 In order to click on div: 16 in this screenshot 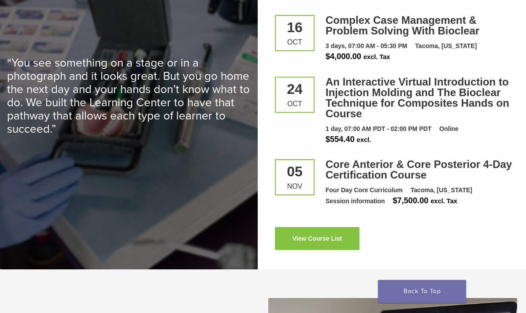, I will do `click(295, 27)`.